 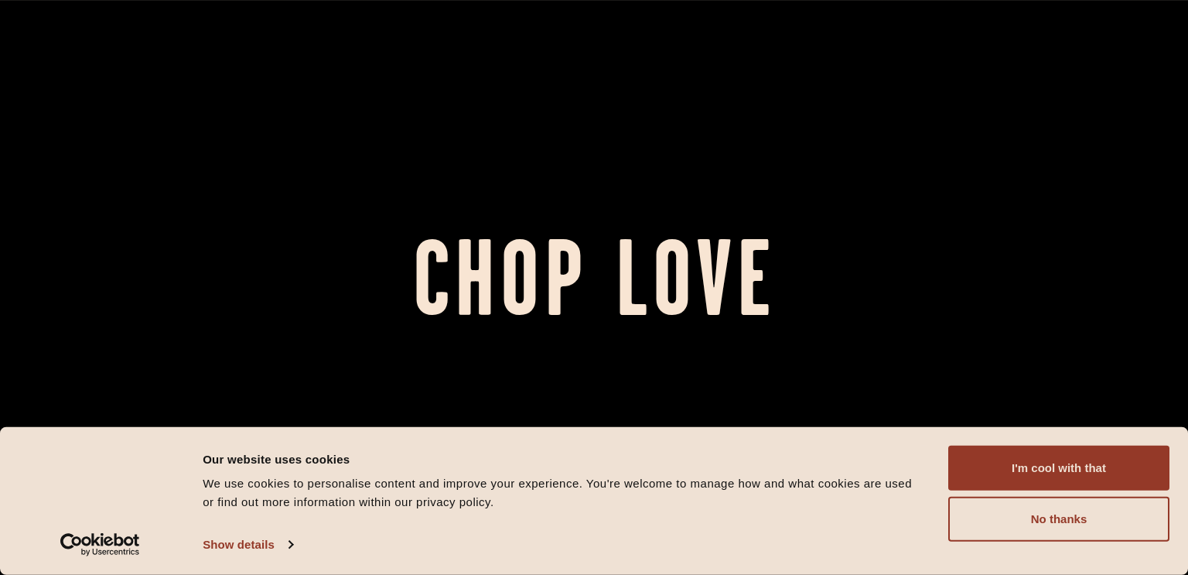 I want to click on button: I'm cool with that, so click(x=1059, y=468).